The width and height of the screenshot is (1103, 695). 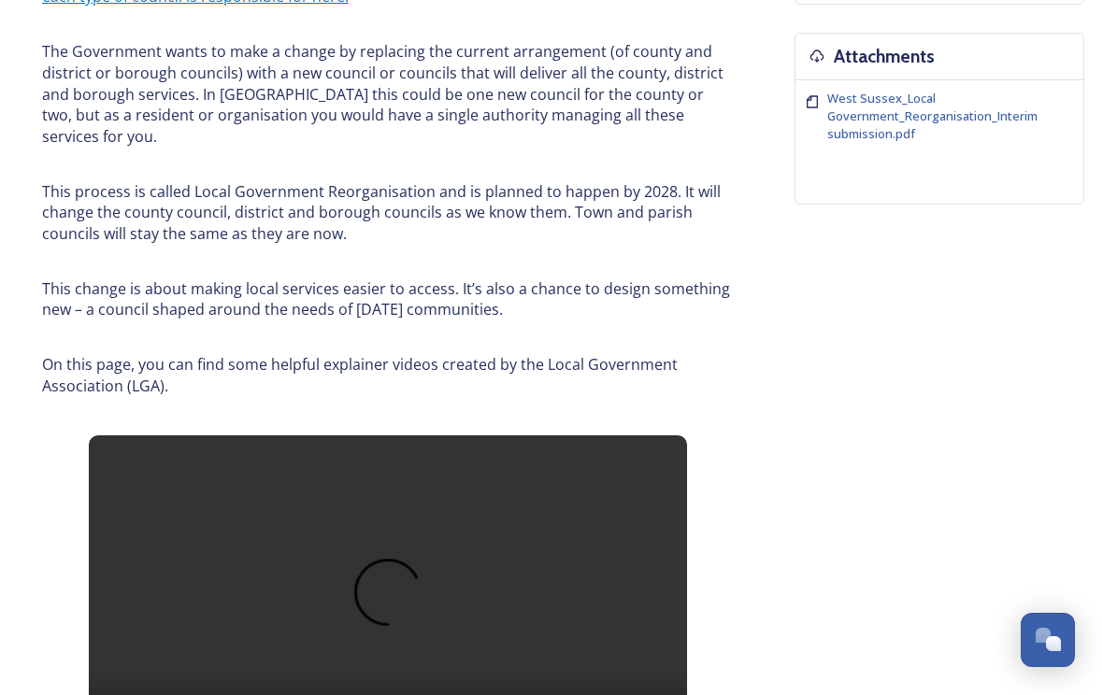 What do you see at coordinates (932, 116) in the screenshot?
I see `span: West Sussex_Local Government_Reorganisation_Interim submission.pdf` at bounding box center [932, 116].